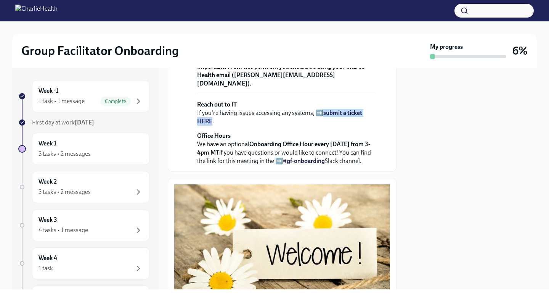 The image size is (549, 297). I want to click on img: CharlieHealth, so click(36, 11).